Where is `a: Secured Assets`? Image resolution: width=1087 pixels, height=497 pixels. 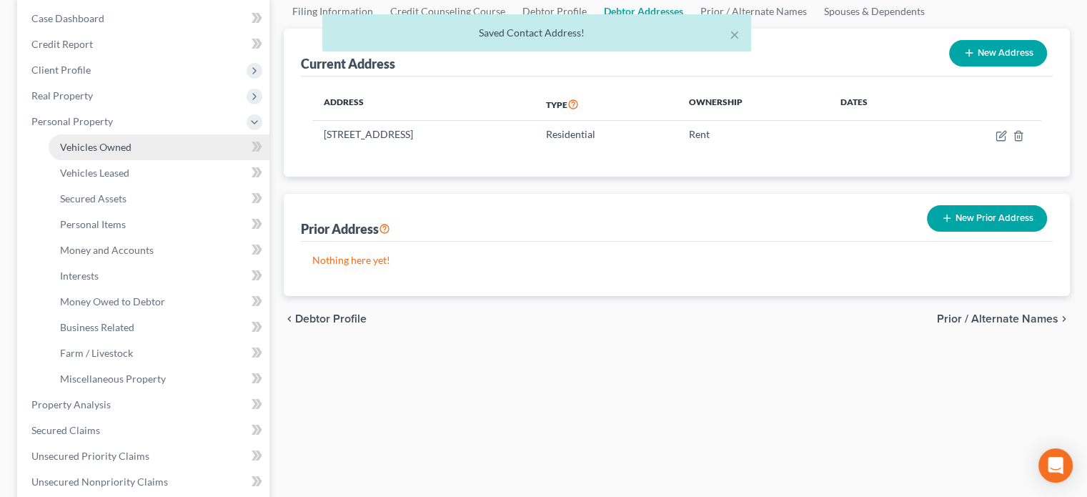
a: Secured Assets is located at coordinates (159, 199).